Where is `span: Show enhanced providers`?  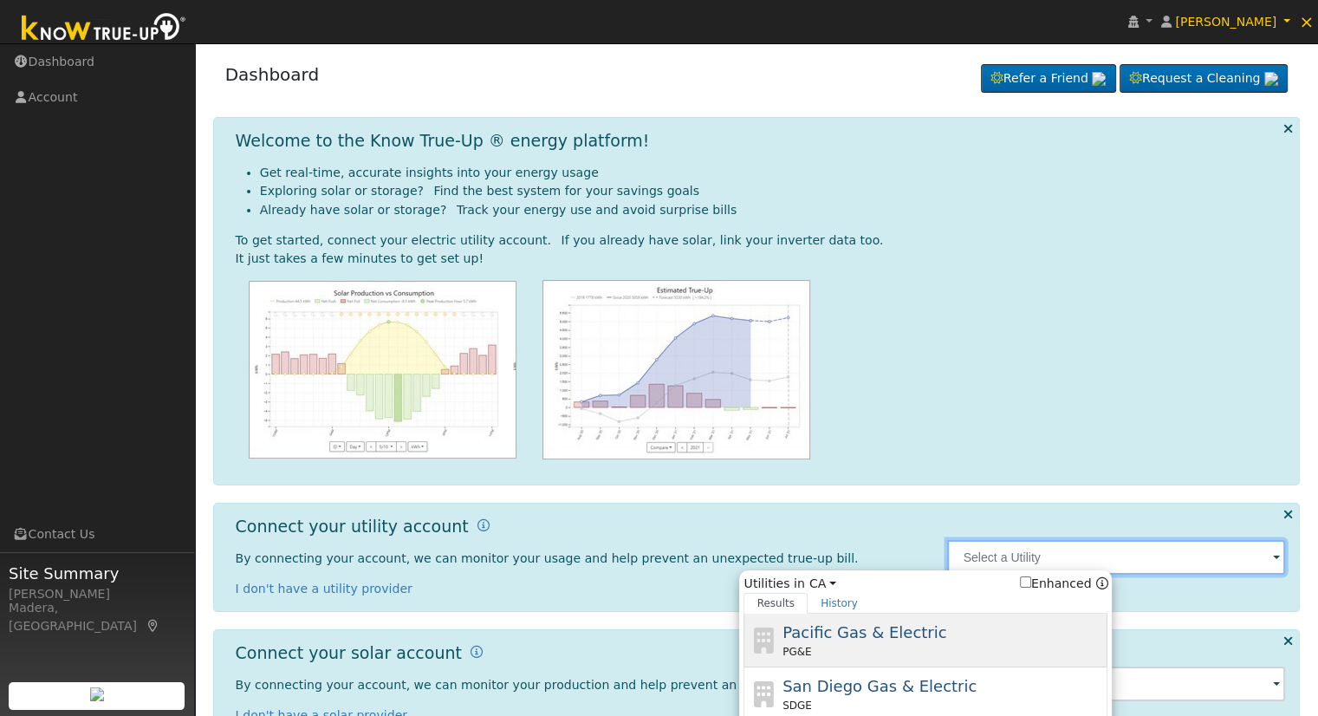
span: Show enhanced providers is located at coordinates (1064, 583).